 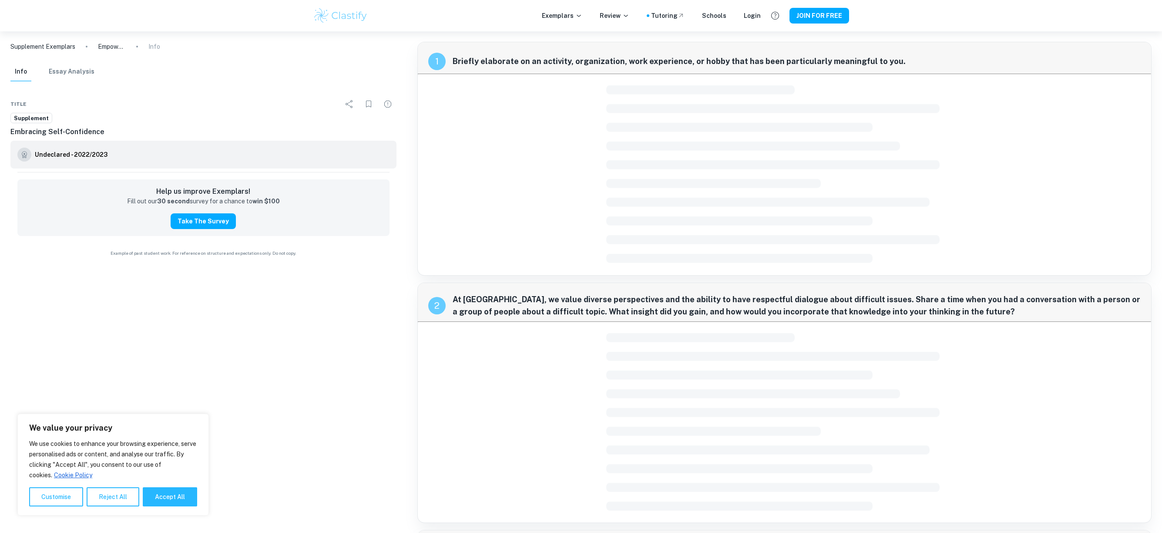 I want to click on button: Customise, so click(x=56, y=497).